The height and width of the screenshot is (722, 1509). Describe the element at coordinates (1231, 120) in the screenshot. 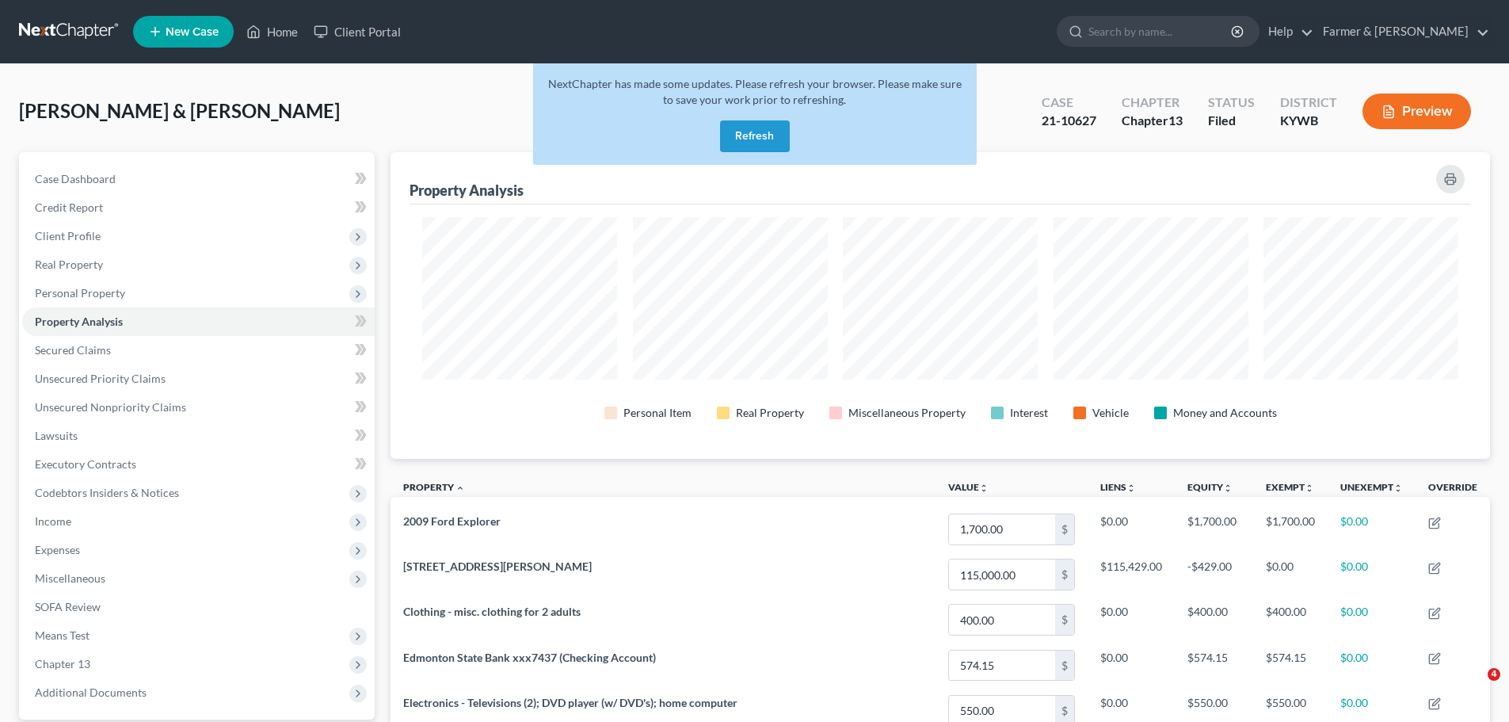

I see `div: Filed` at that location.